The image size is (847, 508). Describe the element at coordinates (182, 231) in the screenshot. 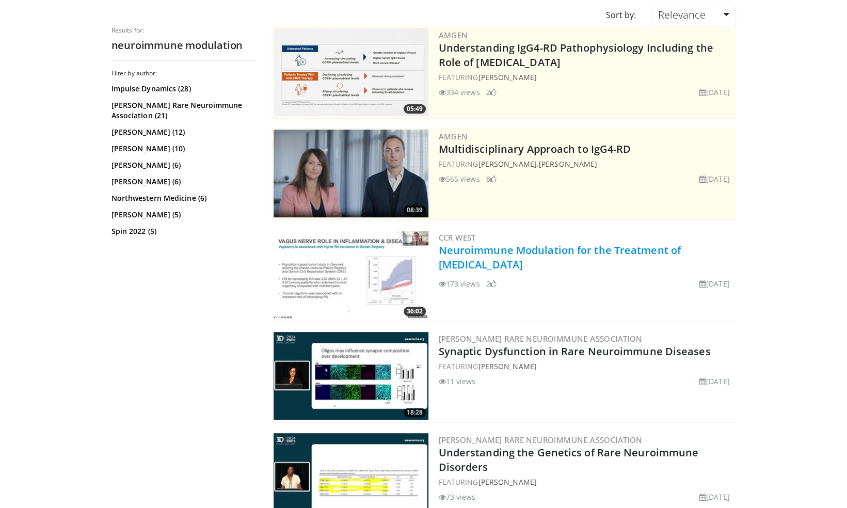

I see `a: Spin 2022 (5)` at that location.